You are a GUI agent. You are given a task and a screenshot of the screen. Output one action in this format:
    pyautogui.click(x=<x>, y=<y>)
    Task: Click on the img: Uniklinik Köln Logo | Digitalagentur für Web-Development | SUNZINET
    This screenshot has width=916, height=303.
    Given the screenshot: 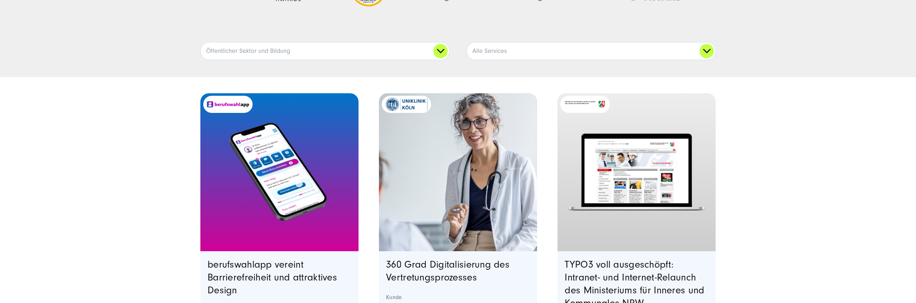 What is the action you would take?
    pyautogui.click(x=406, y=104)
    